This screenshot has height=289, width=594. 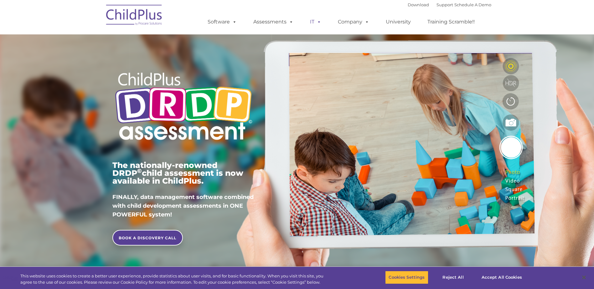 I want to click on a: Training Scramble!!, so click(x=451, y=22).